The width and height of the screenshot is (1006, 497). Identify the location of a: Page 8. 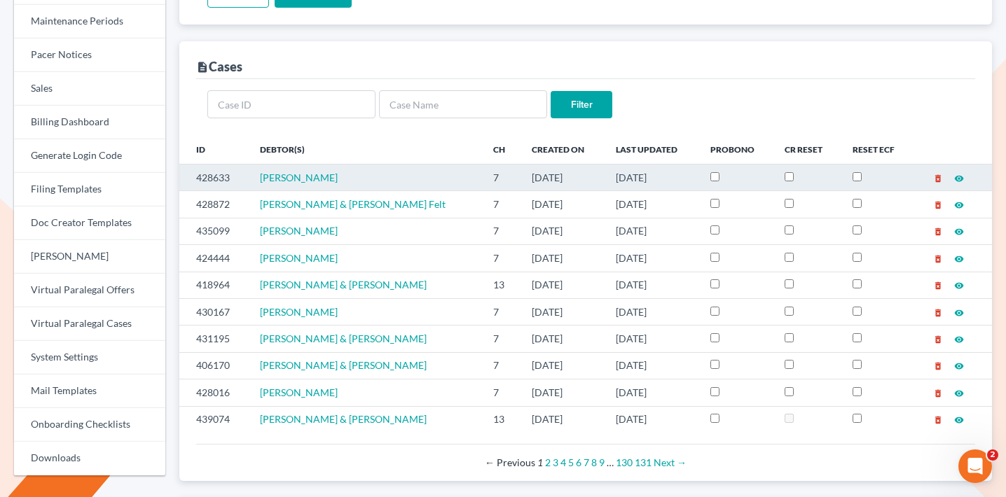
(594, 462).